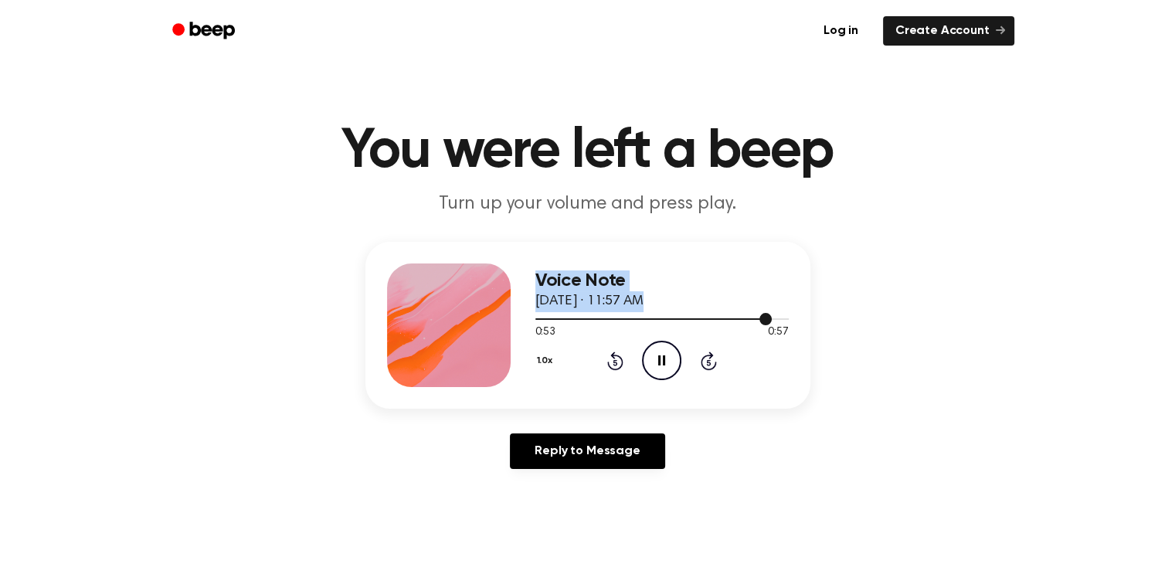 The width and height of the screenshot is (1175, 564). What do you see at coordinates (662, 281) in the screenshot?
I see `h3: Voice Note` at bounding box center [662, 281].